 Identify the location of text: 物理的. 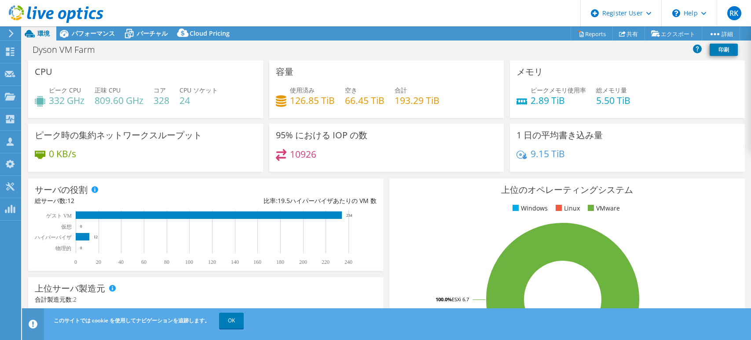
(63, 248).